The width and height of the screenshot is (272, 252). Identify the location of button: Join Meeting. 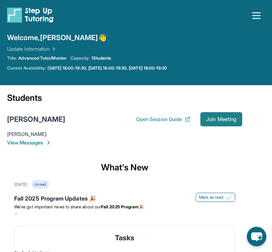
(222, 119).